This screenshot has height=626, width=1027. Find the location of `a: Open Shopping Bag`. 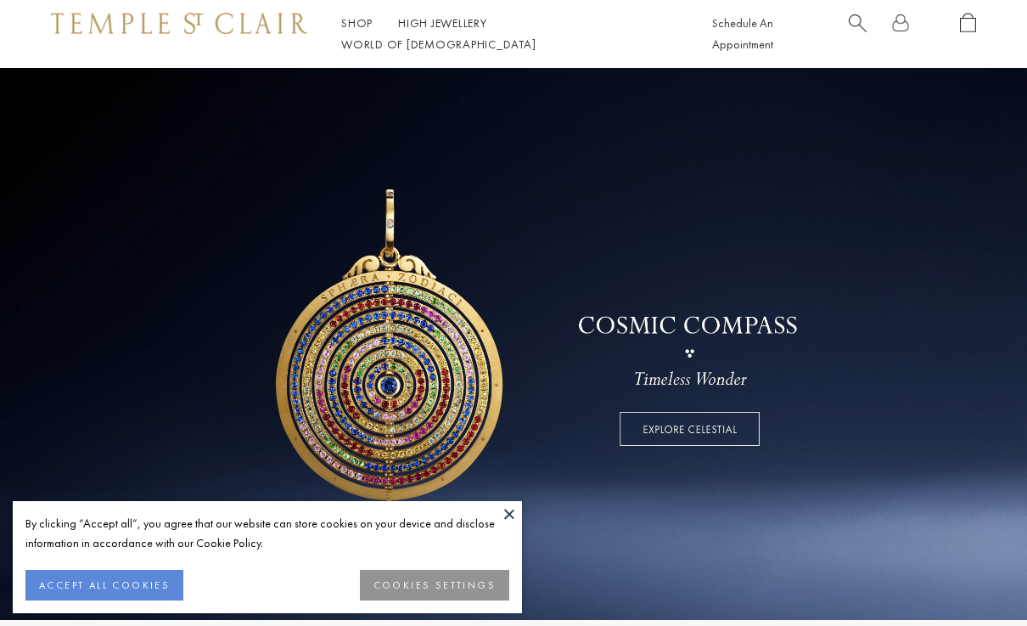

a: Open Shopping Bag is located at coordinates (968, 34).